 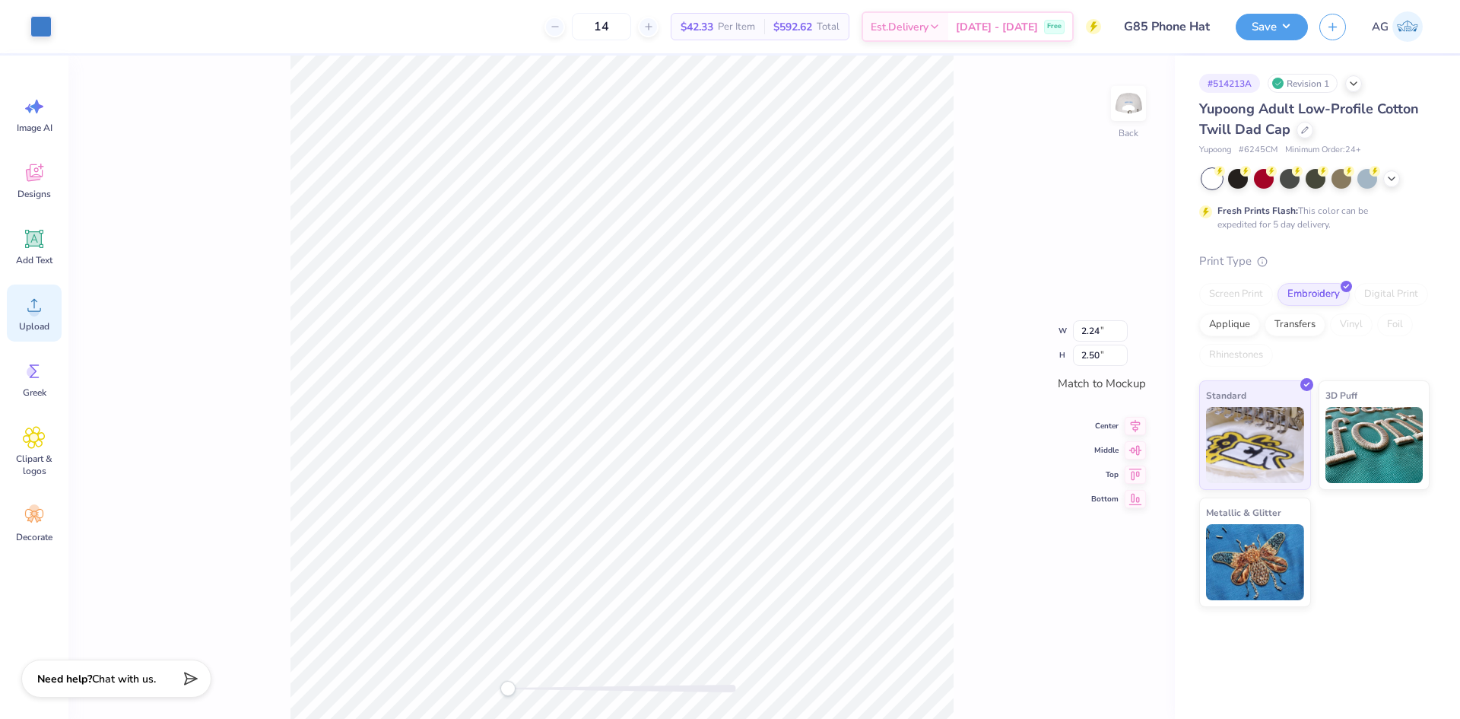 What do you see at coordinates (1341, 395) in the screenshot?
I see `span: 3D Puff` at bounding box center [1341, 395].